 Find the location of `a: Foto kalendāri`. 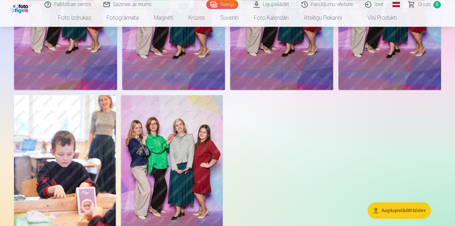

a: Foto kalendāri is located at coordinates (271, 18).